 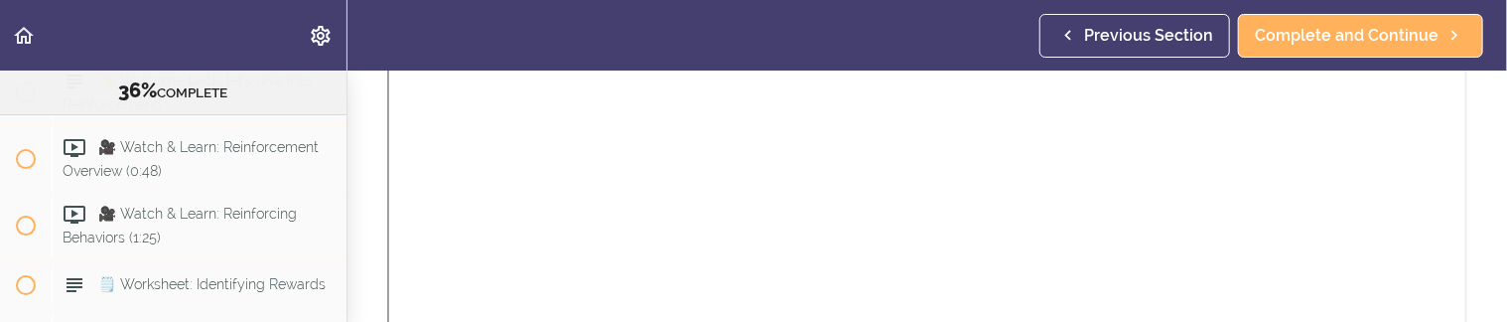 What do you see at coordinates (191, 158) in the screenshot?
I see `span: 🎥 Watch & Learn: Reinforcement Overview (0:48)` at bounding box center [191, 158].